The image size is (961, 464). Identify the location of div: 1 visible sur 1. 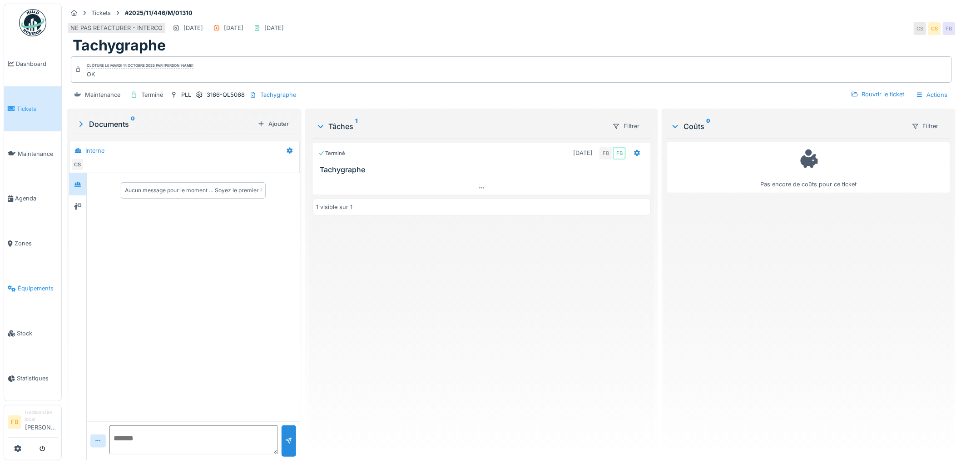
(335, 207).